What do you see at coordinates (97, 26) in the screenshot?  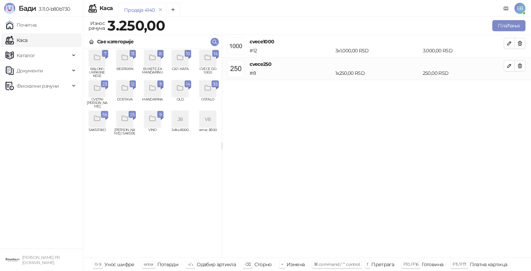 I see `div: Износ рачуна` at bounding box center [97, 26].